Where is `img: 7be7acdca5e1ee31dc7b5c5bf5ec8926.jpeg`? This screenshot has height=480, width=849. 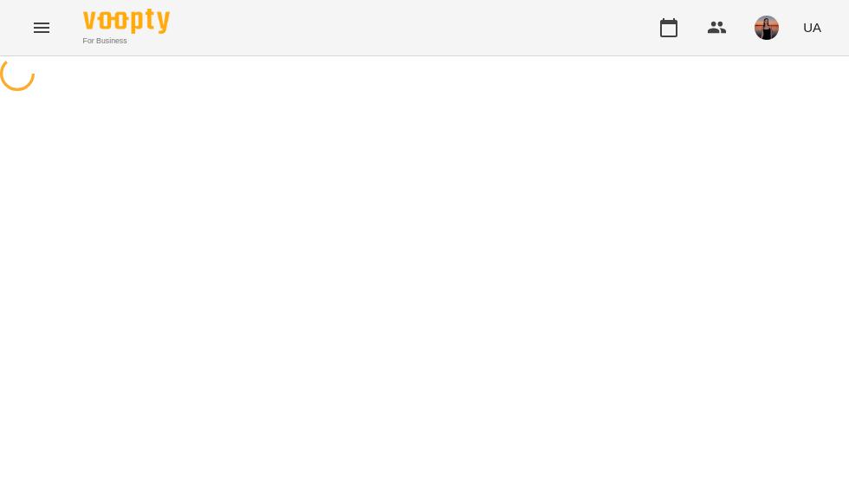
img: 7be7acdca5e1ee31dc7b5c5bf5ec8926.jpeg is located at coordinates (766, 28).